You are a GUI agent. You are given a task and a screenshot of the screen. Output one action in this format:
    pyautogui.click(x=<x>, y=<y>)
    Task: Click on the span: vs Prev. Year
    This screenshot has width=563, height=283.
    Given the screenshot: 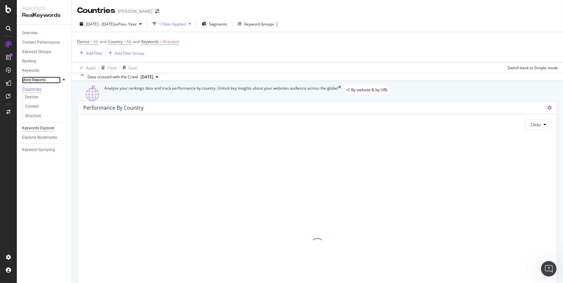 What is the action you would take?
    pyautogui.click(x=125, y=24)
    